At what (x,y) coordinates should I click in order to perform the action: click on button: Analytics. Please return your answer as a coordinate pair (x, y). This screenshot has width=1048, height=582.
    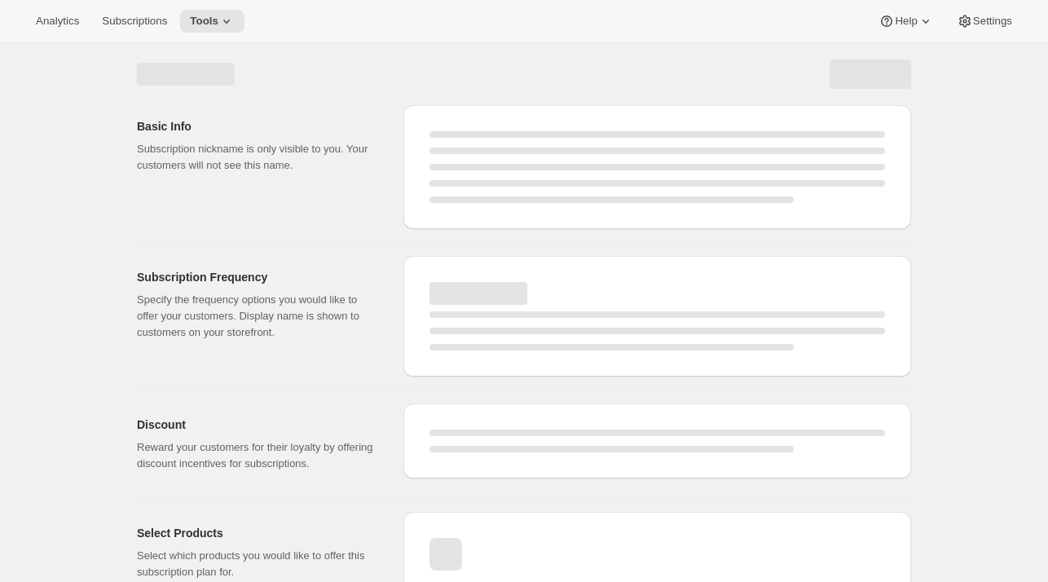
    Looking at the image, I should click on (57, 21).